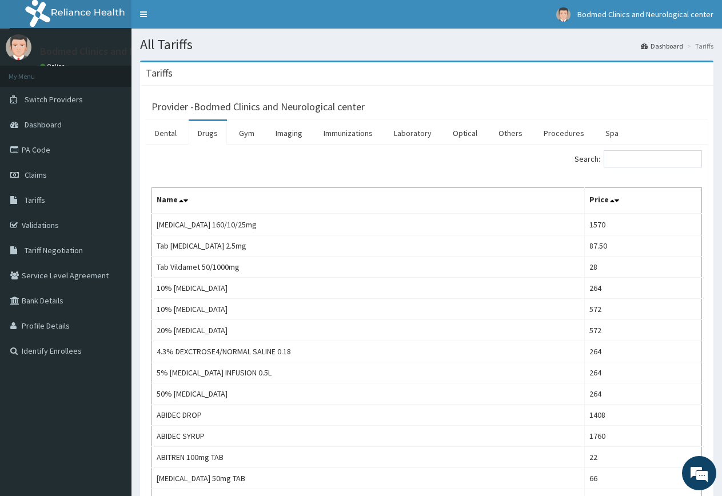  Describe the element at coordinates (54, 66) in the screenshot. I see `a: Online` at that location.